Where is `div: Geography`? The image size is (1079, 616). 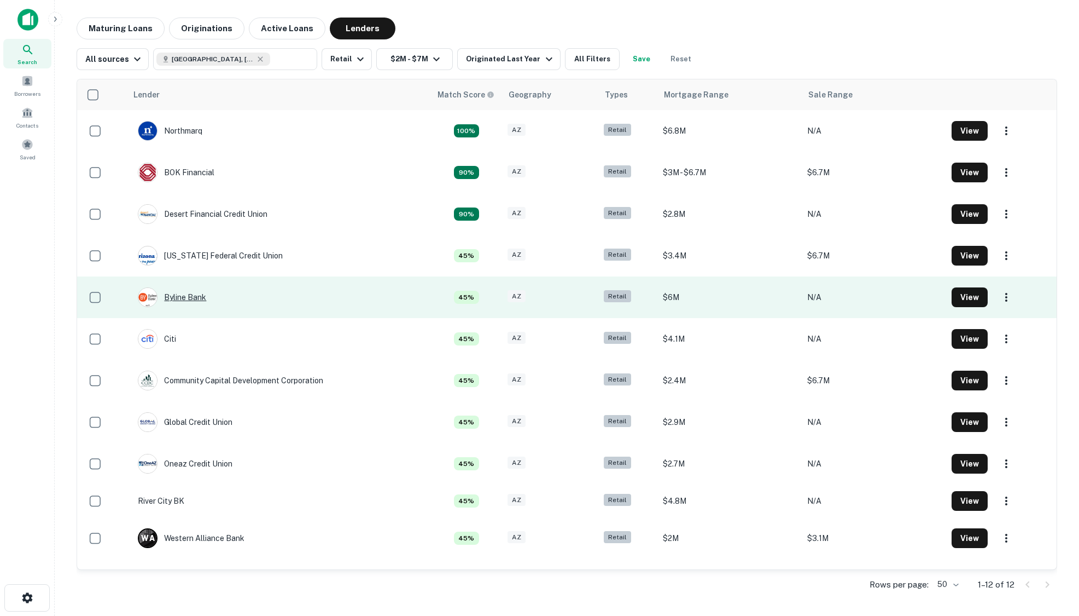 div: Geography is located at coordinates (530, 95).